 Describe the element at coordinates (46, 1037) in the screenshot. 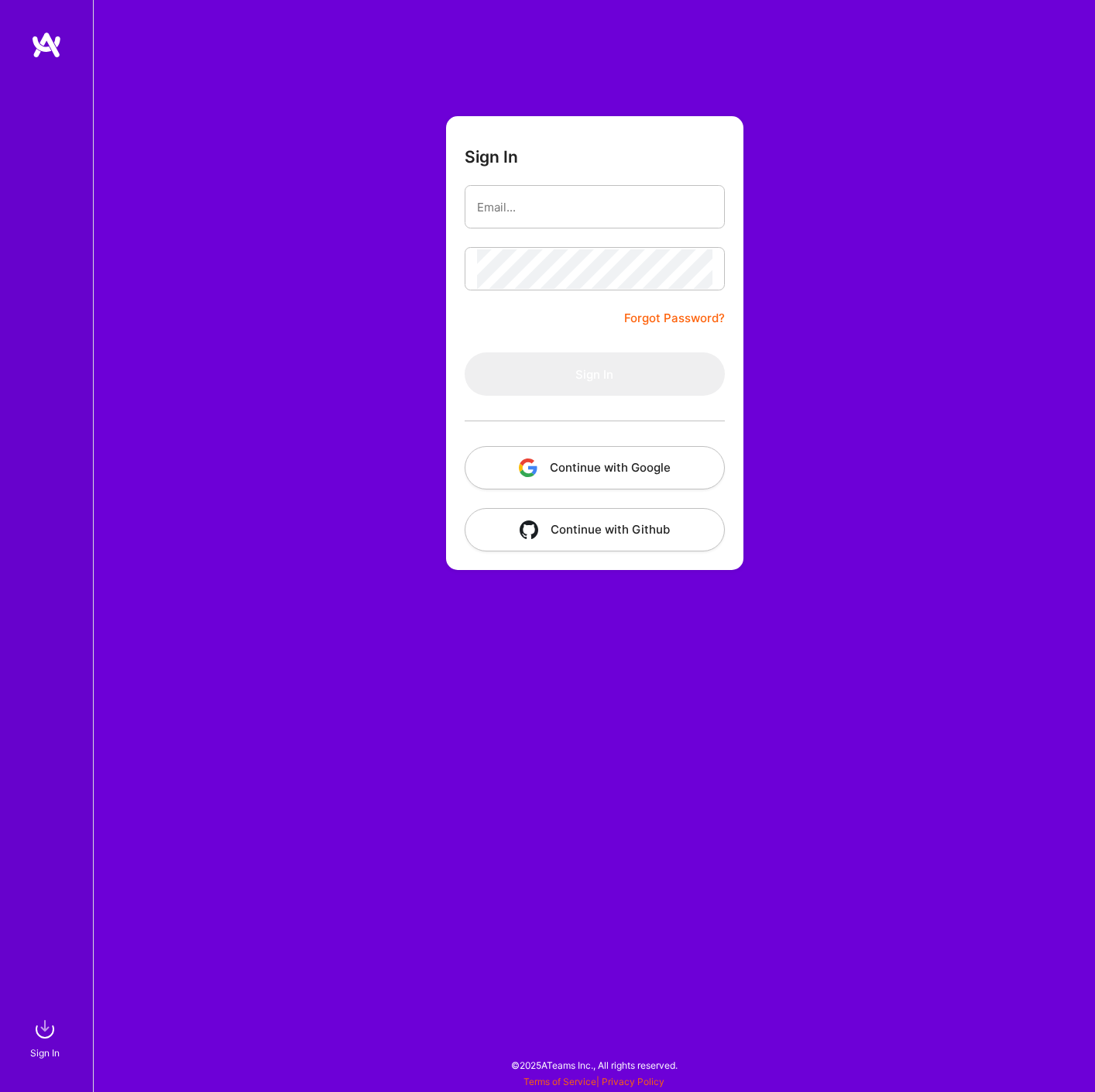

I see `a: sign inSign In` at that location.